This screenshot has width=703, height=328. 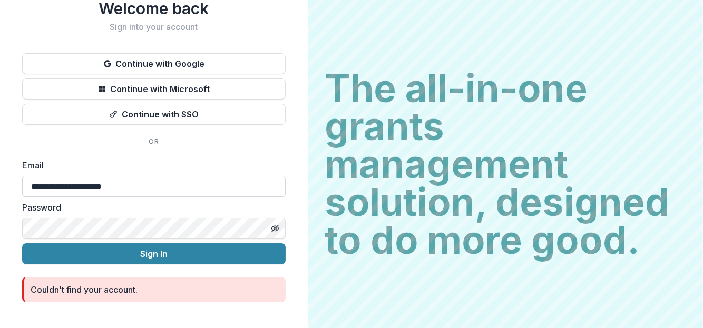 I want to click on label: Password, so click(x=151, y=208).